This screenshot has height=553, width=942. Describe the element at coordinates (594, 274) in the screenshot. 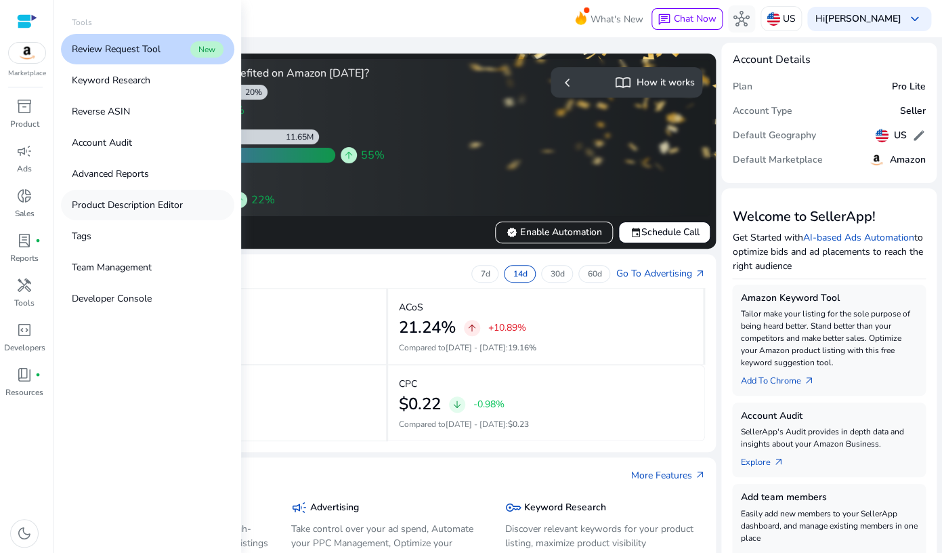

I see `p: 60d` at that location.